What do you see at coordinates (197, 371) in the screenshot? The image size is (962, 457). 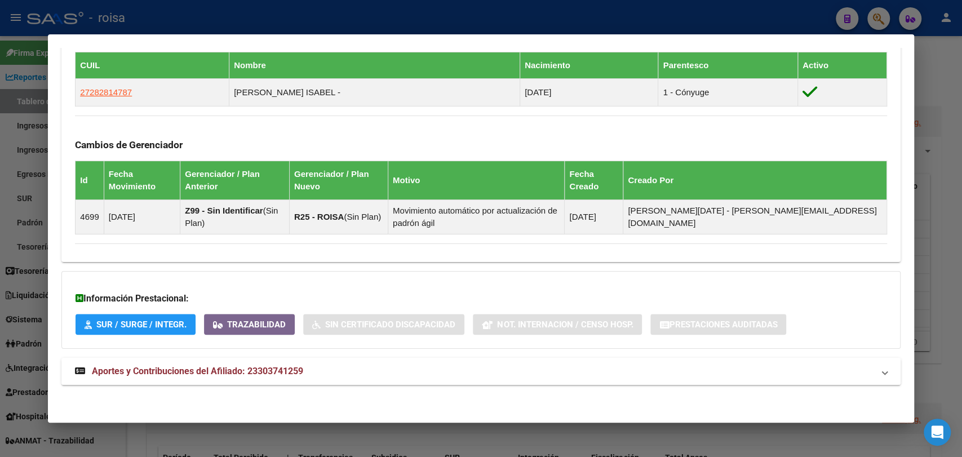 I see `span: Aportes y Contribuciones del Afiliado: 23303741259` at bounding box center [197, 371].